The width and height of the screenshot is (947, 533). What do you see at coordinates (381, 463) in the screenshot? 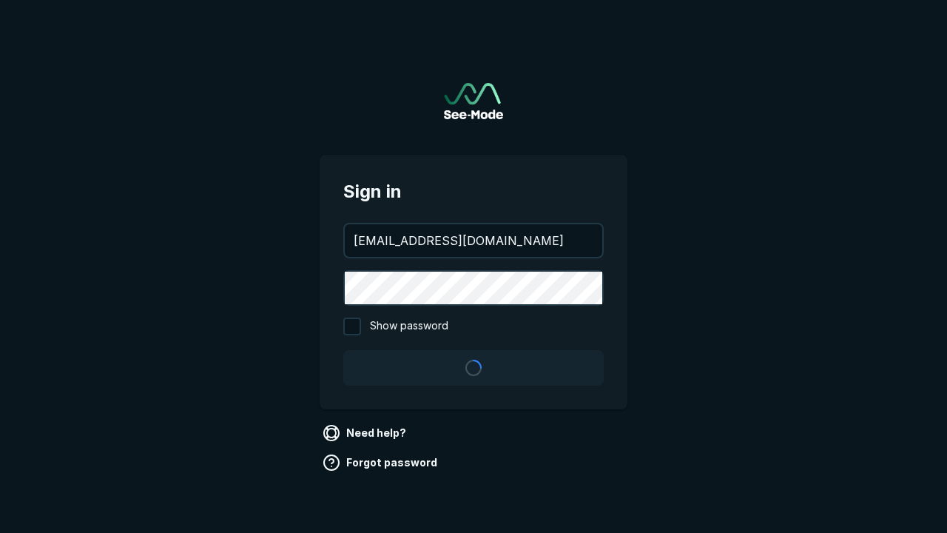
I see `a: Forgot password` at bounding box center [381, 463].